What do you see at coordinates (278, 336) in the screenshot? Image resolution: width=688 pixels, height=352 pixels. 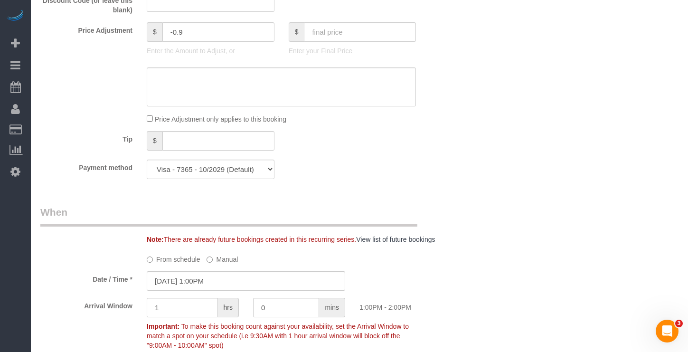 I see `span: To make this booking count against your availability, set the Arrival Window to match a spot on y...` at bounding box center [278, 336].